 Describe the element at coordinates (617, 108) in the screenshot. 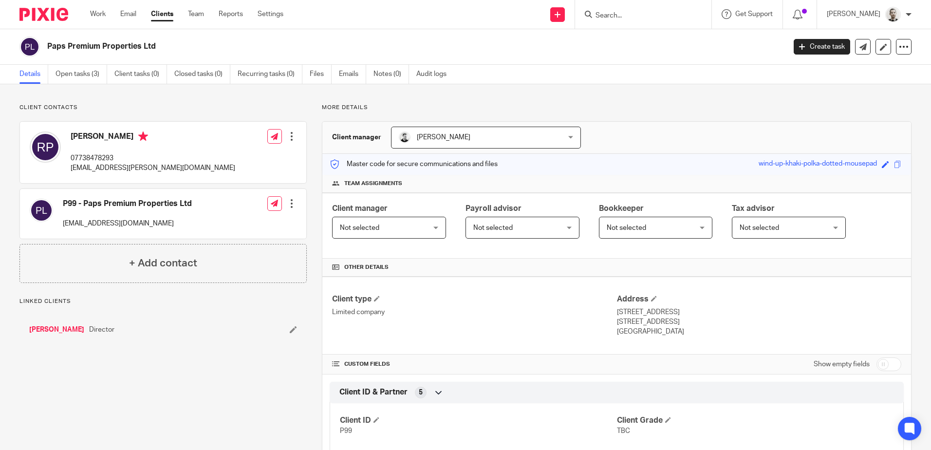

I see `p: More details` at that location.